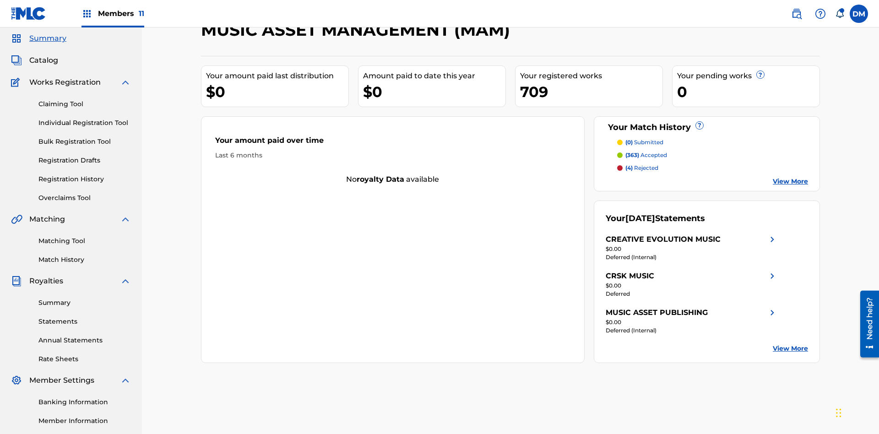 This screenshot has width=879, height=434. Describe the element at coordinates (393, 179) in the screenshot. I see `div: No available` at that location.